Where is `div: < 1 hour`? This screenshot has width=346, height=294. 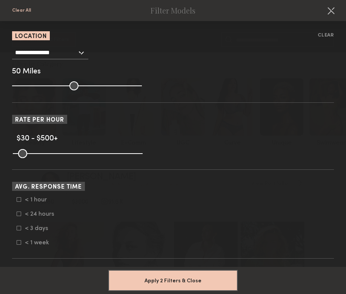
div: < 1 hour is located at coordinates (40, 200).